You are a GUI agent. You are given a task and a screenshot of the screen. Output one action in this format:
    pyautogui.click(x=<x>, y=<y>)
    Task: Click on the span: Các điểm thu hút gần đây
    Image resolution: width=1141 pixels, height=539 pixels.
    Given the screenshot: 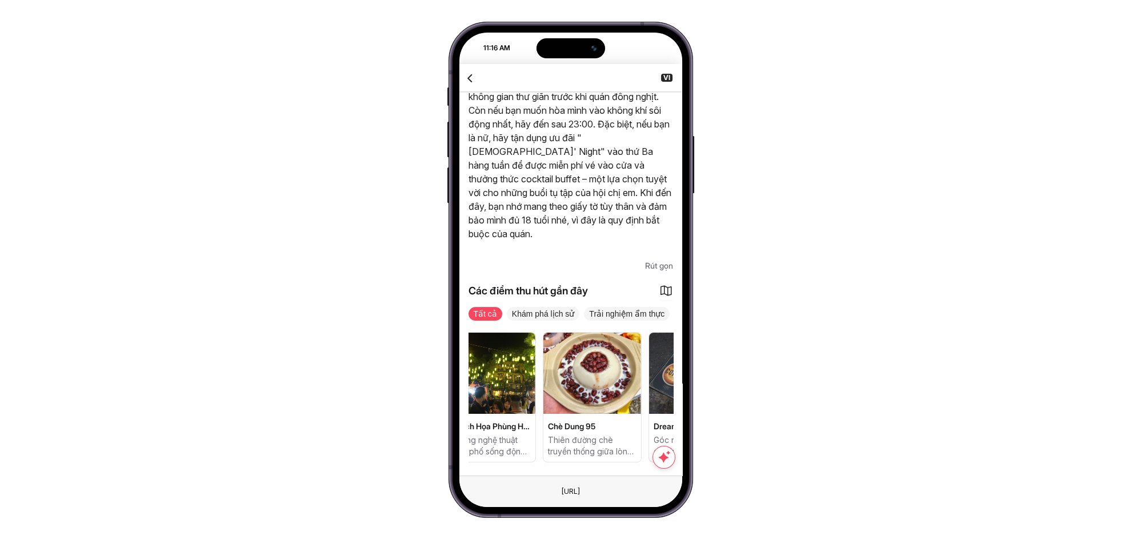 What is the action you would take?
    pyautogui.click(x=528, y=291)
    